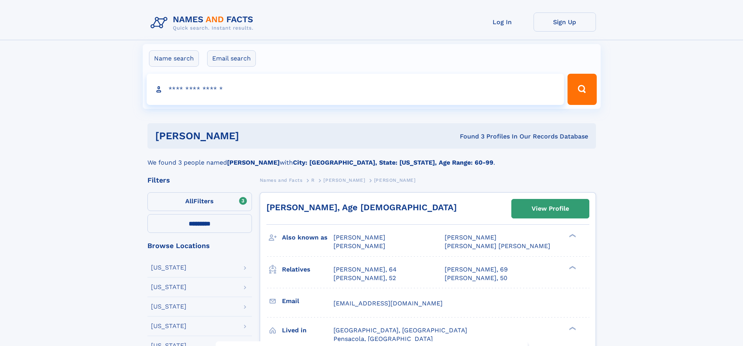  Describe the element at coordinates (200, 202) in the screenshot. I see `label: Filters` at that location.